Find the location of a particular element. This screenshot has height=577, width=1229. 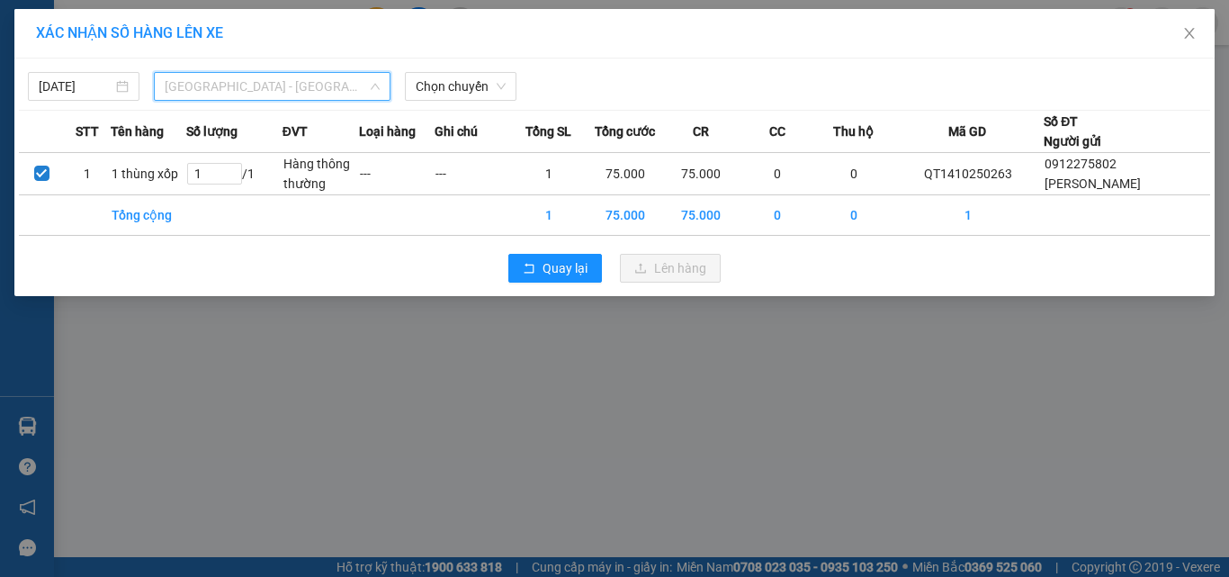

button: Close is located at coordinates (1189, 34).